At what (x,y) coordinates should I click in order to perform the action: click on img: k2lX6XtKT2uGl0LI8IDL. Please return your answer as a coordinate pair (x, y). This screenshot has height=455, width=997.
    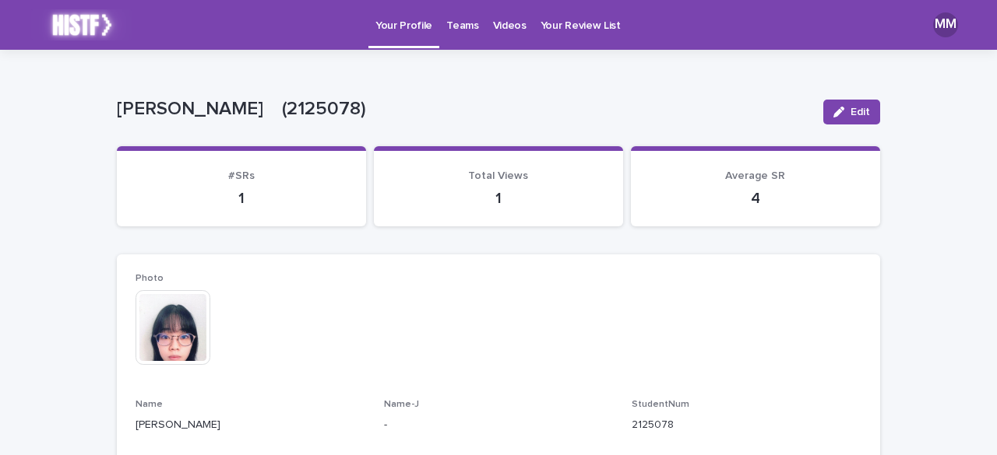
    Looking at the image, I should click on (82, 25).